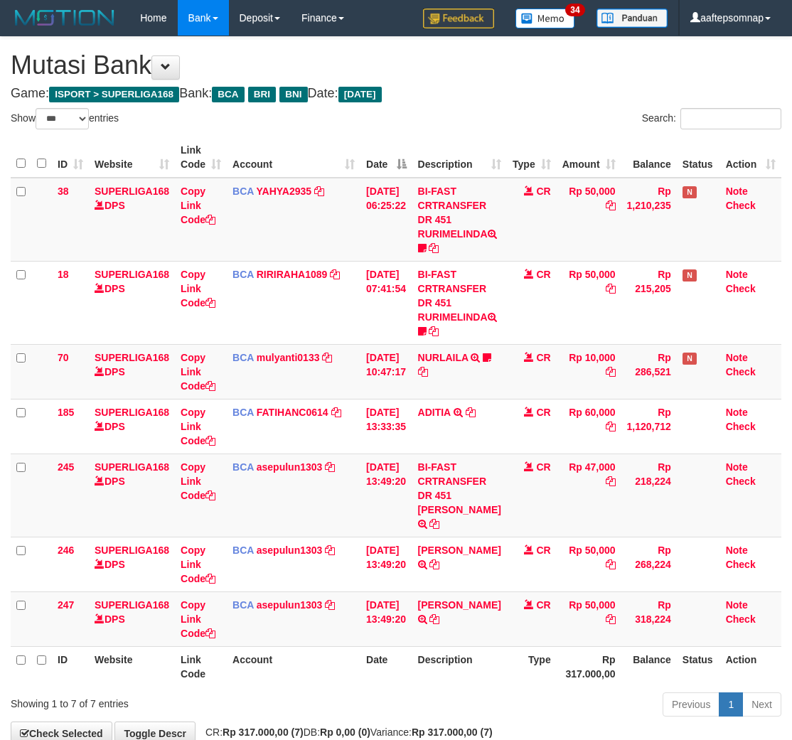 The image size is (792, 740). Describe the element at coordinates (386, 157) in the screenshot. I see `th: Date: activate to sort column descending` at that location.